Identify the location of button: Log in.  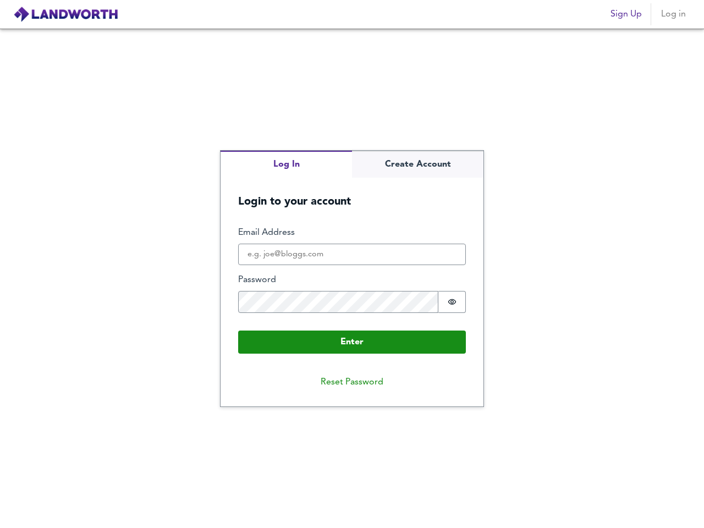
(673, 14).